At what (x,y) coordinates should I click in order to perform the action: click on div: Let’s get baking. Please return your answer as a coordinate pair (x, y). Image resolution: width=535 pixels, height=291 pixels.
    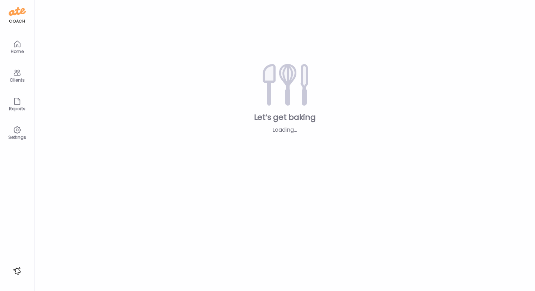
    Looking at the image, I should click on (284, 118).